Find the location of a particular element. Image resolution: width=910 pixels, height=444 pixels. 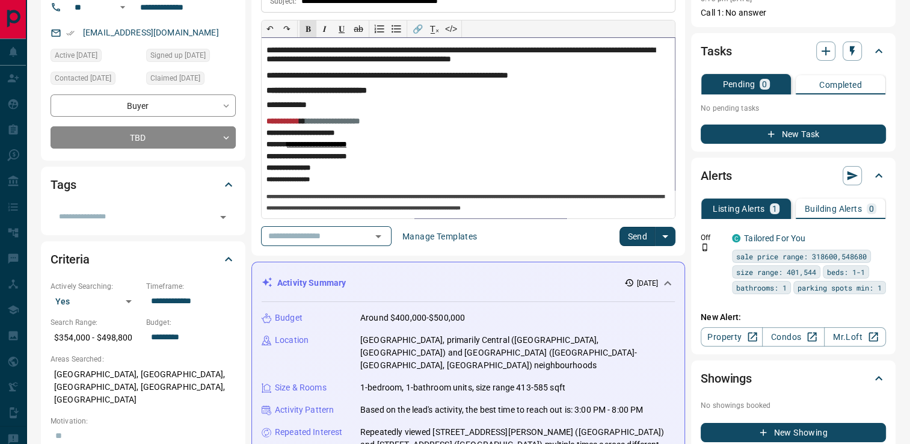

svg: Email Verified is located at coordinates (70, 33).